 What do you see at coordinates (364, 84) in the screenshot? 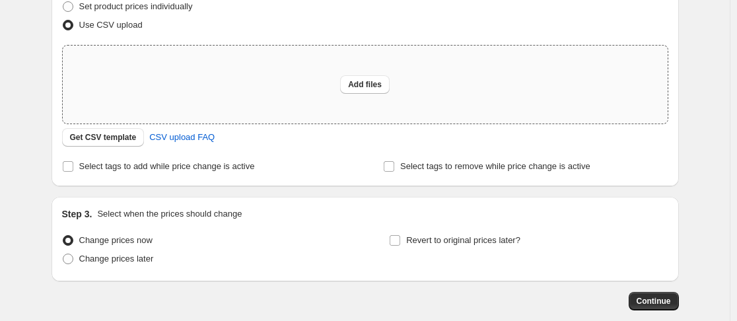
I see `button: Add files` at bounding box center [364, 84].